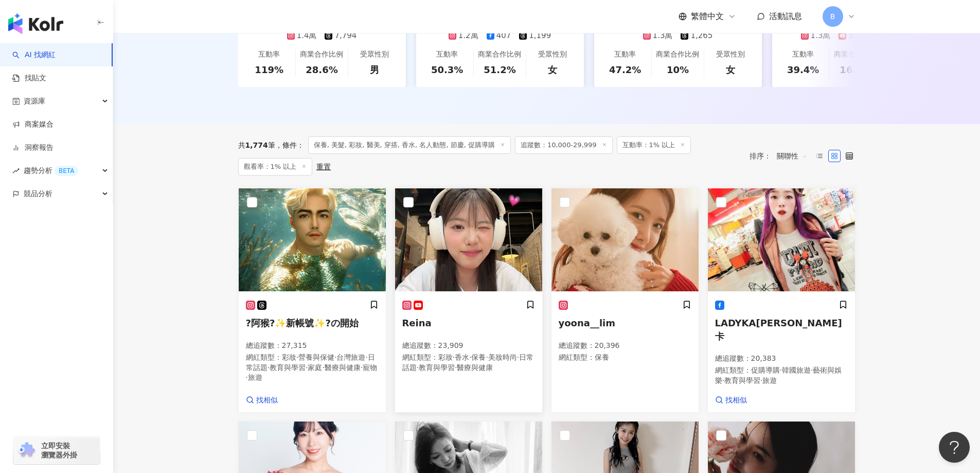 The image size is (980, 473). Describe the element at coordinates (35, 24) in the screenshot. I see `img: logo` at that location.